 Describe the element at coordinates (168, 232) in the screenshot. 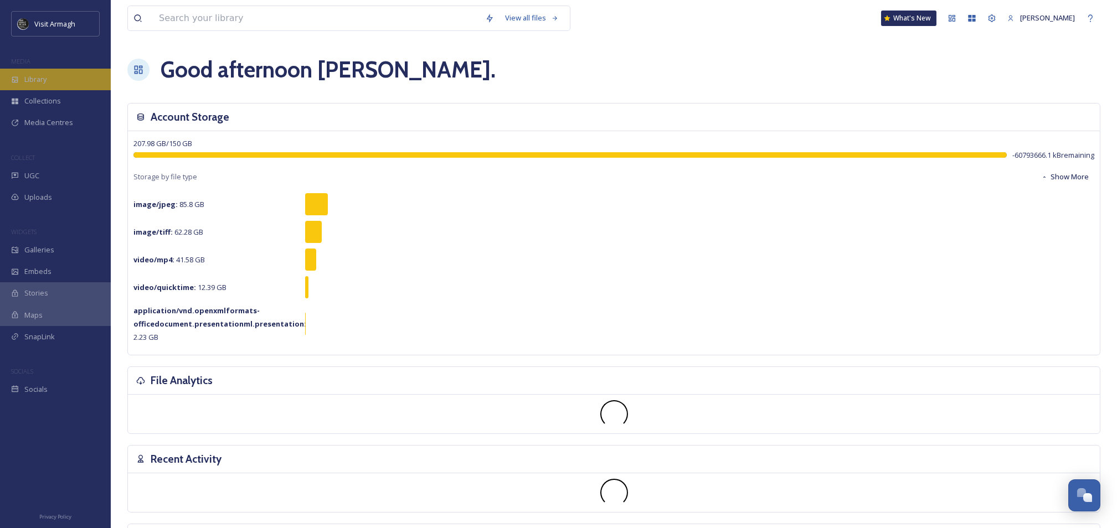

I see `span: 62.28 GB` at that location.